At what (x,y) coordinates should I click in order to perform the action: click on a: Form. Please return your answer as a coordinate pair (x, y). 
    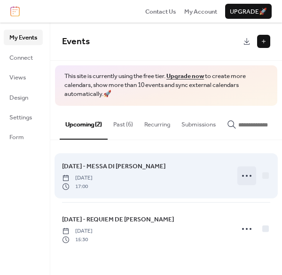
    Looking at the image, I should click on (23, 137).